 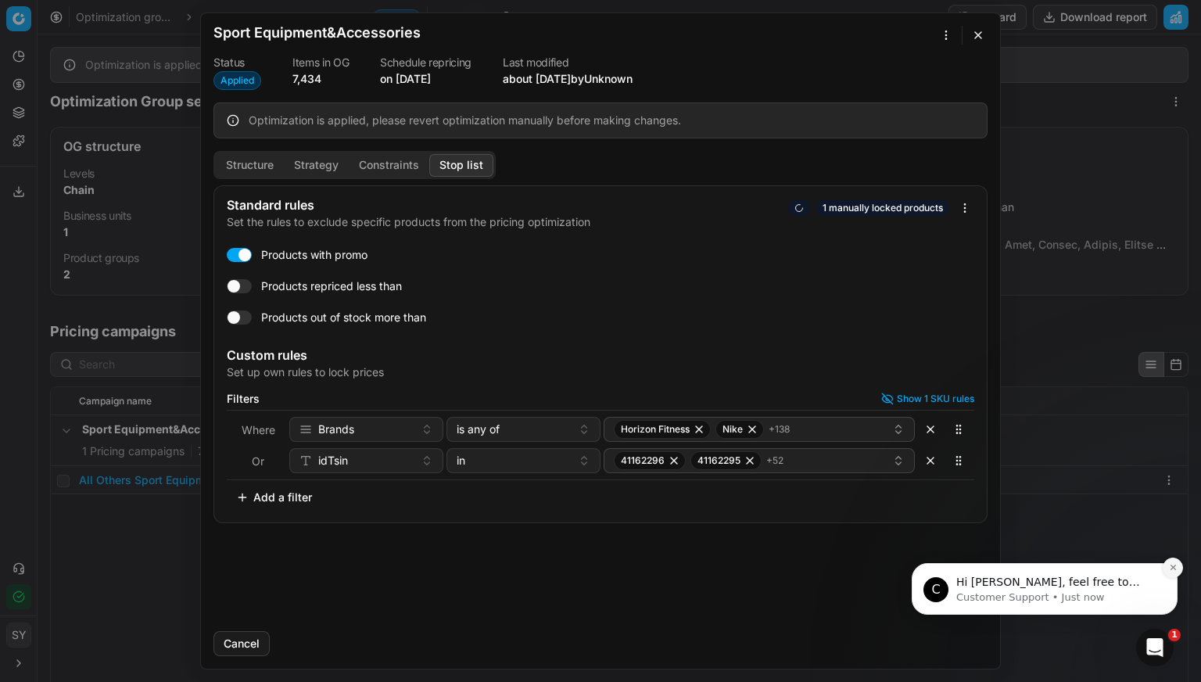 What do you see at coordinates (388, 165) in the screenshot?
I see `button: Constraints` at bounding box center [388, 165].